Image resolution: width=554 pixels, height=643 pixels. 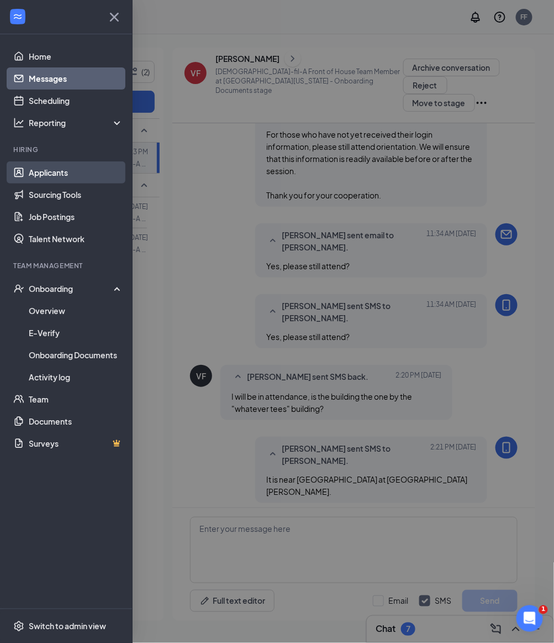 What do you see at coordinates (76, 421) in the screenshot?
I see `a: Documents` at bounding box center [76, 421].